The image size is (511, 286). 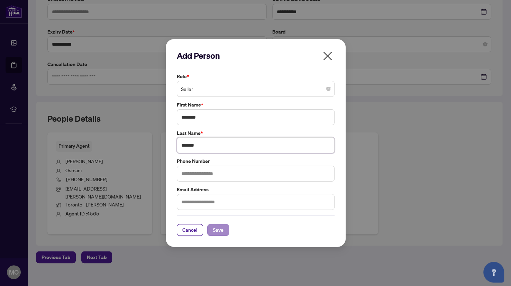 What do you see at coordinates (256, 105) in the screenshot?
I see `label: First Name` at bounding box center [256, 105].